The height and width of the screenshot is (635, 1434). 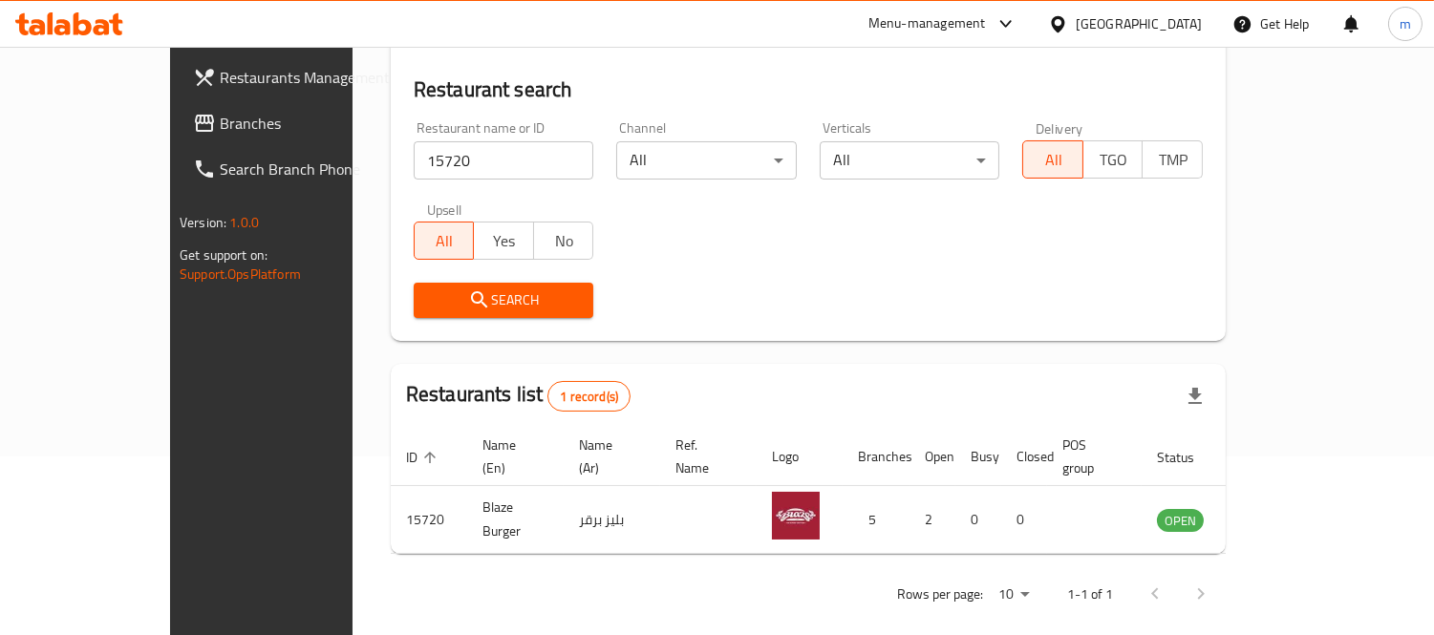 I want to click on a: Restaurants Management, so click(x=293, y=77).